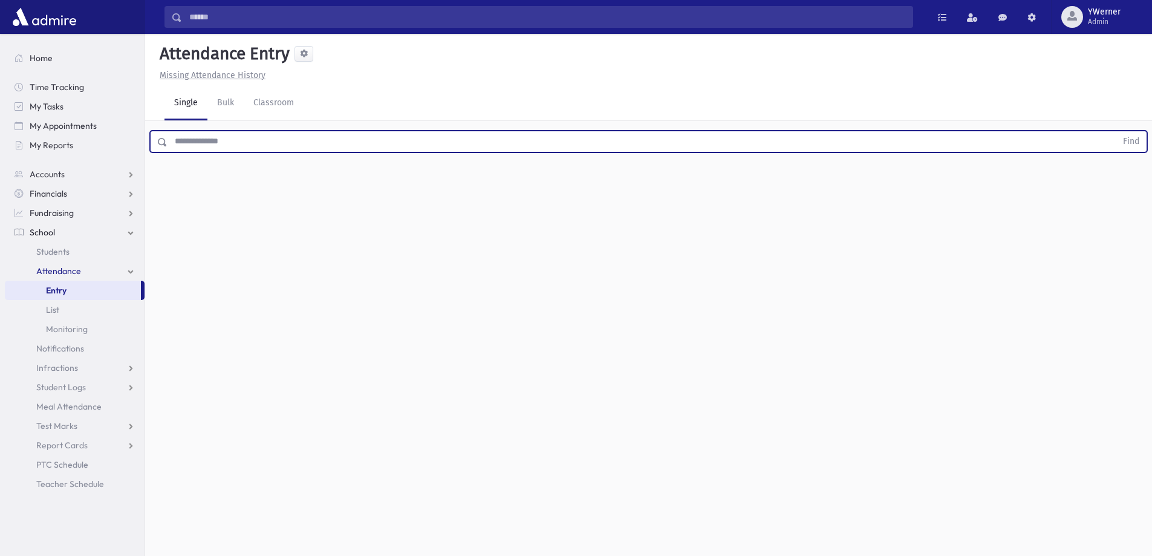 The image size is (1152, 556). I want to click on span: Fundraising, so click(51, 213).